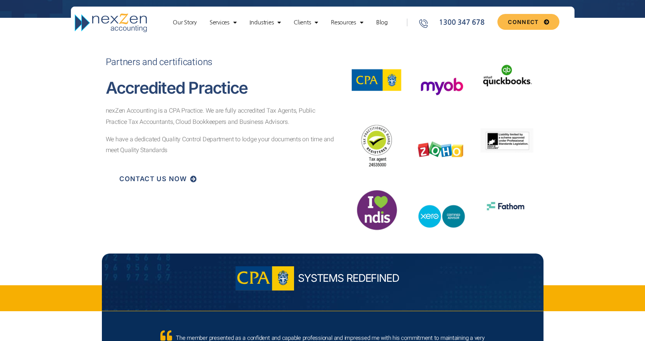 This screenshot has width=645, height=341. Describe the element at coordinates (280, 22) in the screenshot. I see `nav: Menu` at that location.